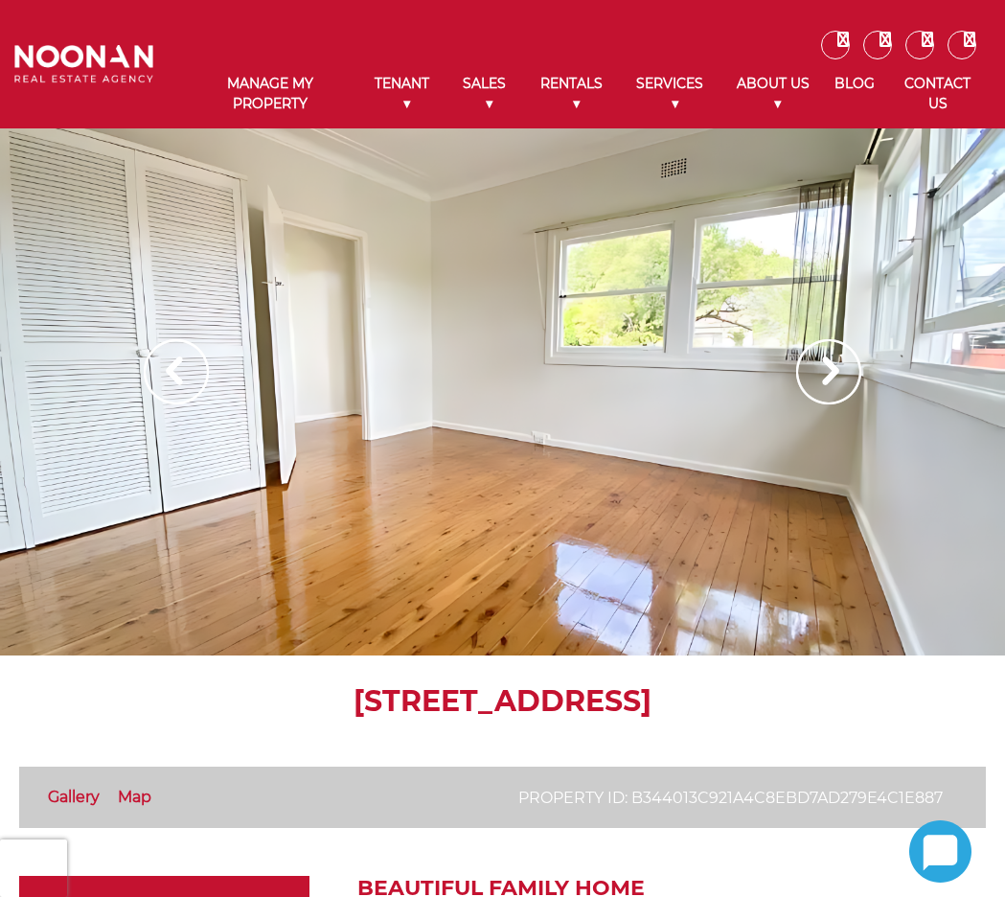 Image resolution: width=1005 pixels, height=897 pixels. Describe the element at coordinates (855, 83) in the screenshot. I see `a: Blog` at that location.